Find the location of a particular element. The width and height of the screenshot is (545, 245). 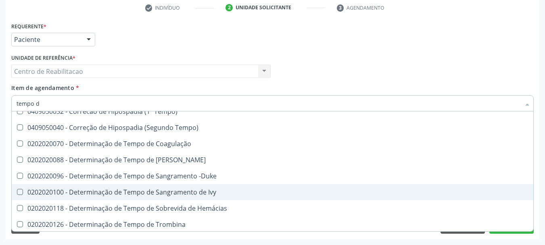

div: Unidade solicitante is located at coordinates (264, 8).